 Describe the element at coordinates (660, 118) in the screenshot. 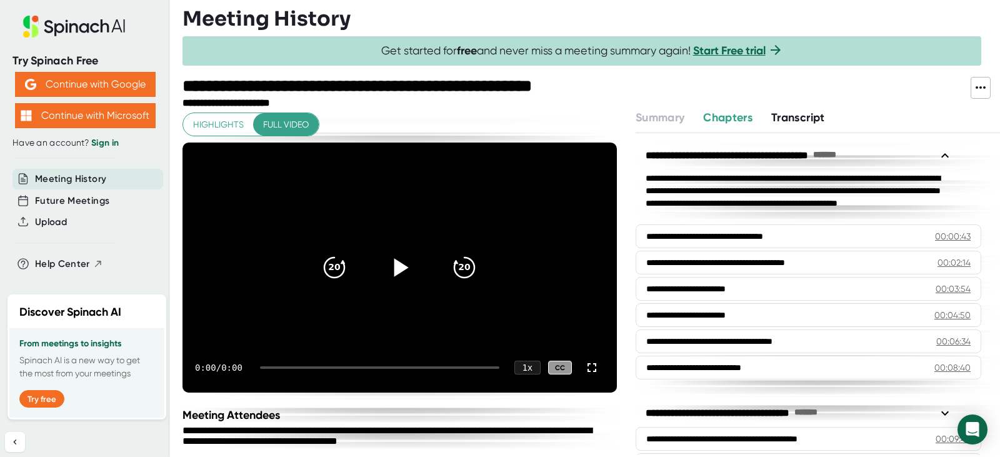

I see `button: Summary` at that location.